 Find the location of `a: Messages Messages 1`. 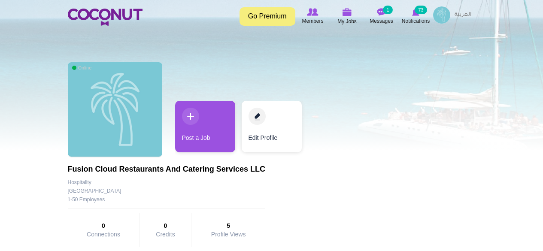

a: Messages Messages 1 is located at coordinates (381, 16).